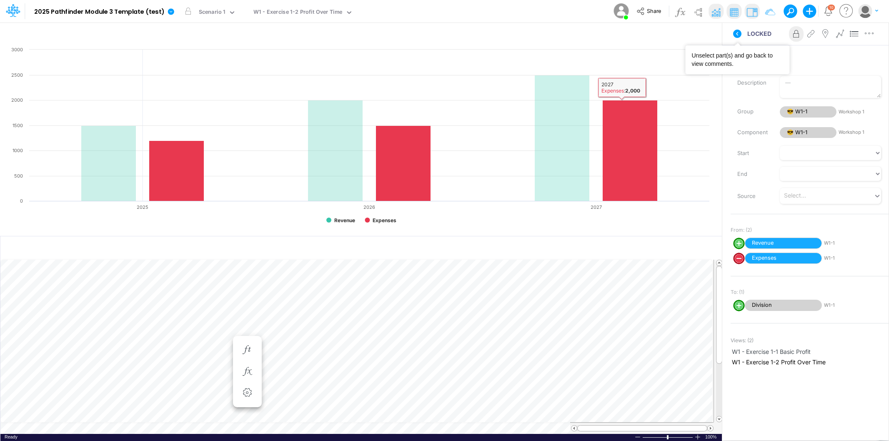 The width and height of the screenshot is (889, 441). What do you see at coordinates (753, 153) in the screenshot?
I see `label: Start` at bounding box center [753, 153].